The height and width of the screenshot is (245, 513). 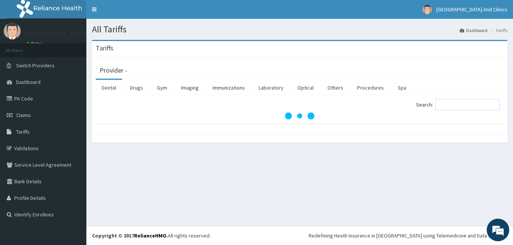 What do you see at coordinates (150, 235) in the screenshot?
I see `a: RelianceHMO` at bounding box center [150, 235].